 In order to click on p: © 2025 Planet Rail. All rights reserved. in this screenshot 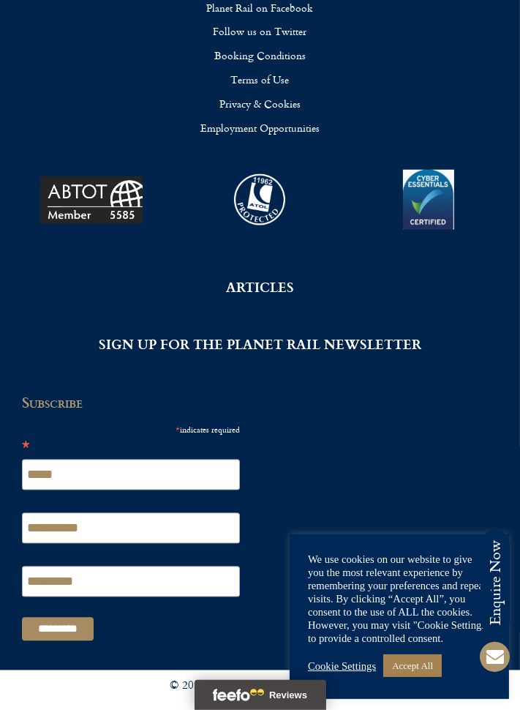, I will do `click(260, 685)`.